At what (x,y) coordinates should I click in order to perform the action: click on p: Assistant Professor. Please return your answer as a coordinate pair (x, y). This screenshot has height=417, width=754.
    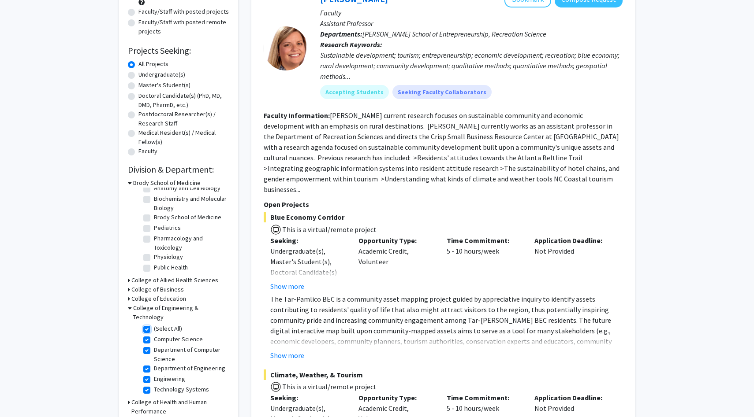
    Looking at the image, I should click on (471, 23).